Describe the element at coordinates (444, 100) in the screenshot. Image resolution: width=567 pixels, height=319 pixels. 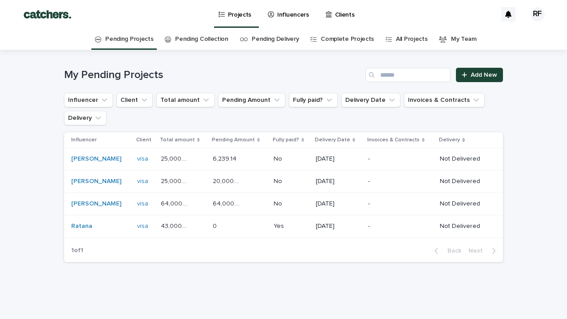
I see `button: Invoices & Contracts` at that location.